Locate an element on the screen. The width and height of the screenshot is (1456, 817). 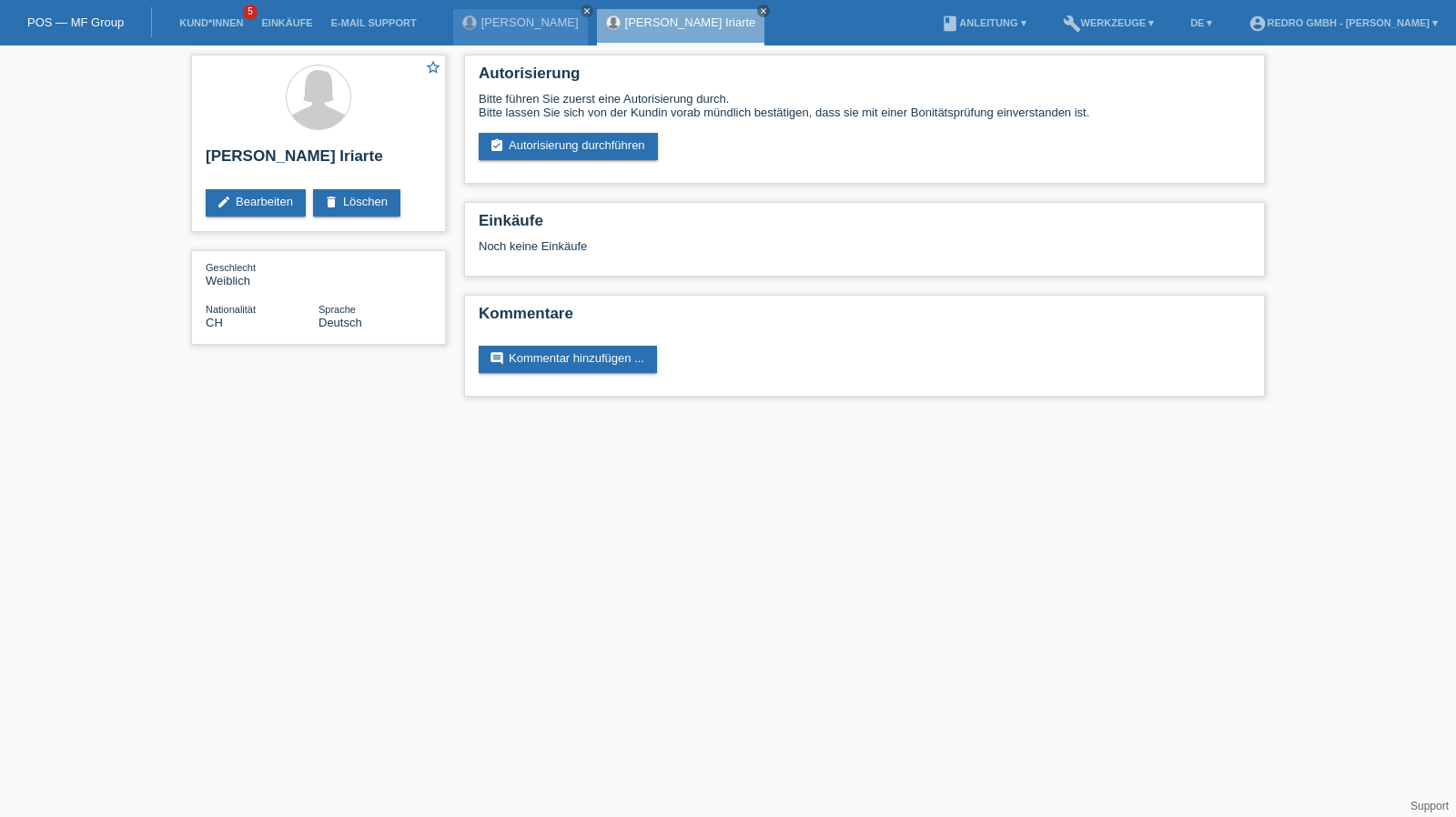
i: comment is located at coordinates (497, 359).